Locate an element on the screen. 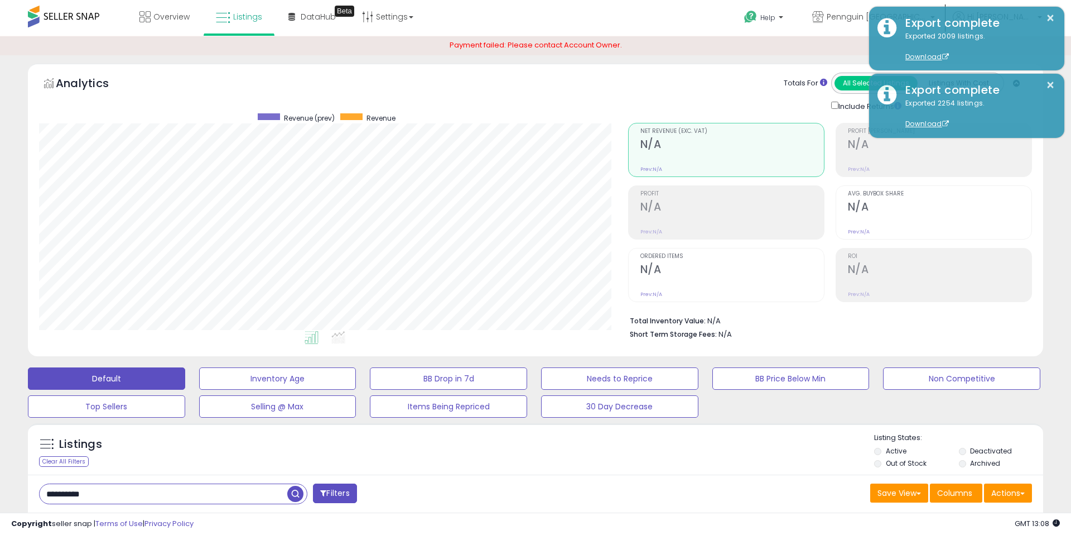  div: Tooltip anchor is located at coordinates (344, 11).